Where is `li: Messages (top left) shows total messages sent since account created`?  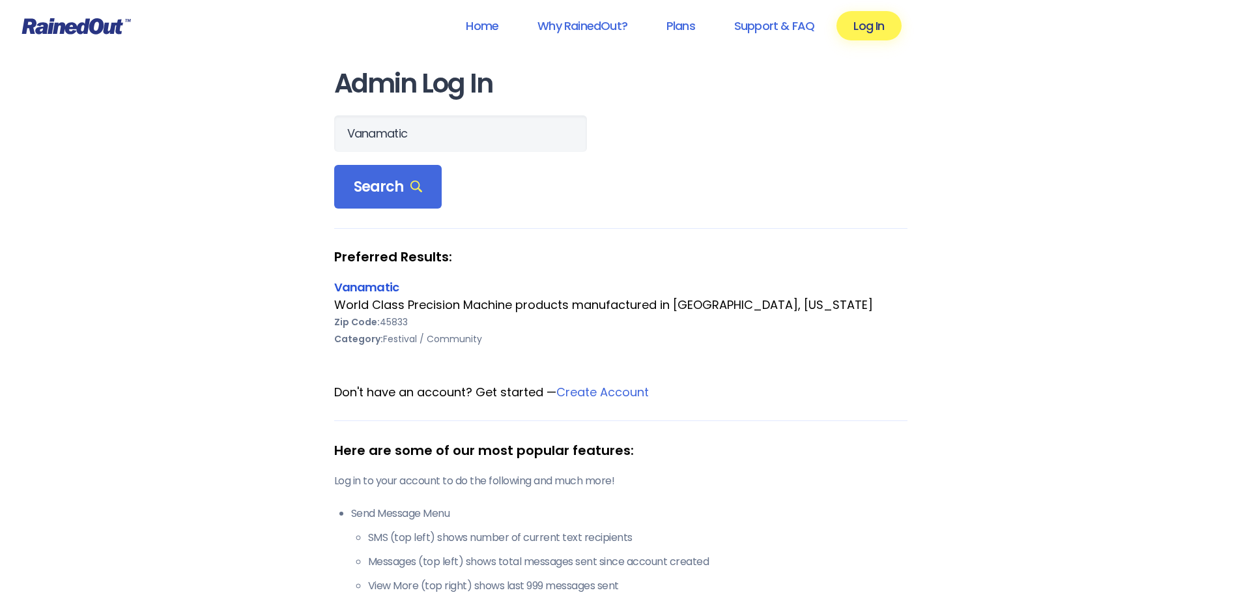 li: Messages (top left) shows total messages sent since account created is located at coordinates (638, 561).